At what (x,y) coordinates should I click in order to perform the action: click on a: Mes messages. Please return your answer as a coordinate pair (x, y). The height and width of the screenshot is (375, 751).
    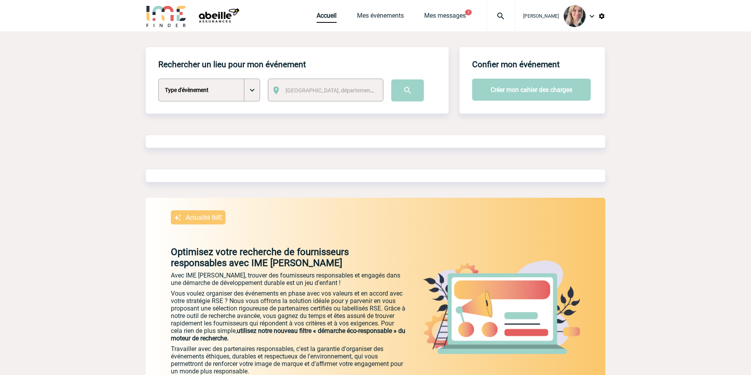
    Looking at the image, I should click on (445, 17).